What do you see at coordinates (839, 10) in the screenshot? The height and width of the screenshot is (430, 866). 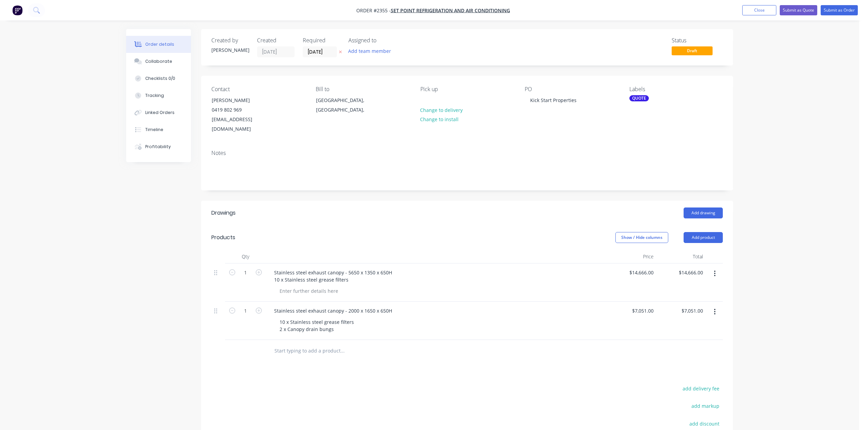 I see `button: Submit as Order` at bounding box center [839, 10].